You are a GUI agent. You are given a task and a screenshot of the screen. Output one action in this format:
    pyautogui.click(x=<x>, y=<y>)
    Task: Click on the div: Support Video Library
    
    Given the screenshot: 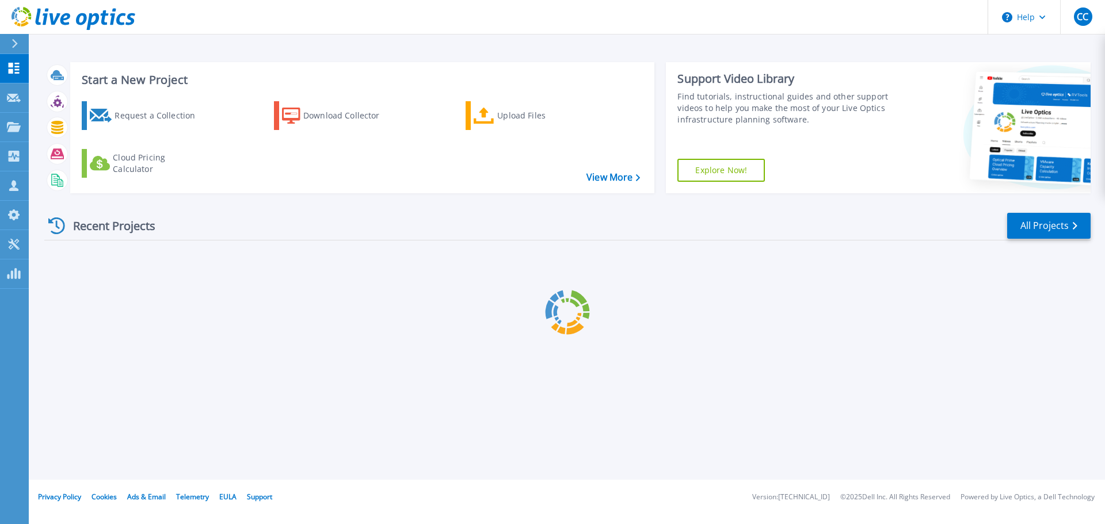 What is the action you would take?
    pyautogui.click(x=786, y=79)
    